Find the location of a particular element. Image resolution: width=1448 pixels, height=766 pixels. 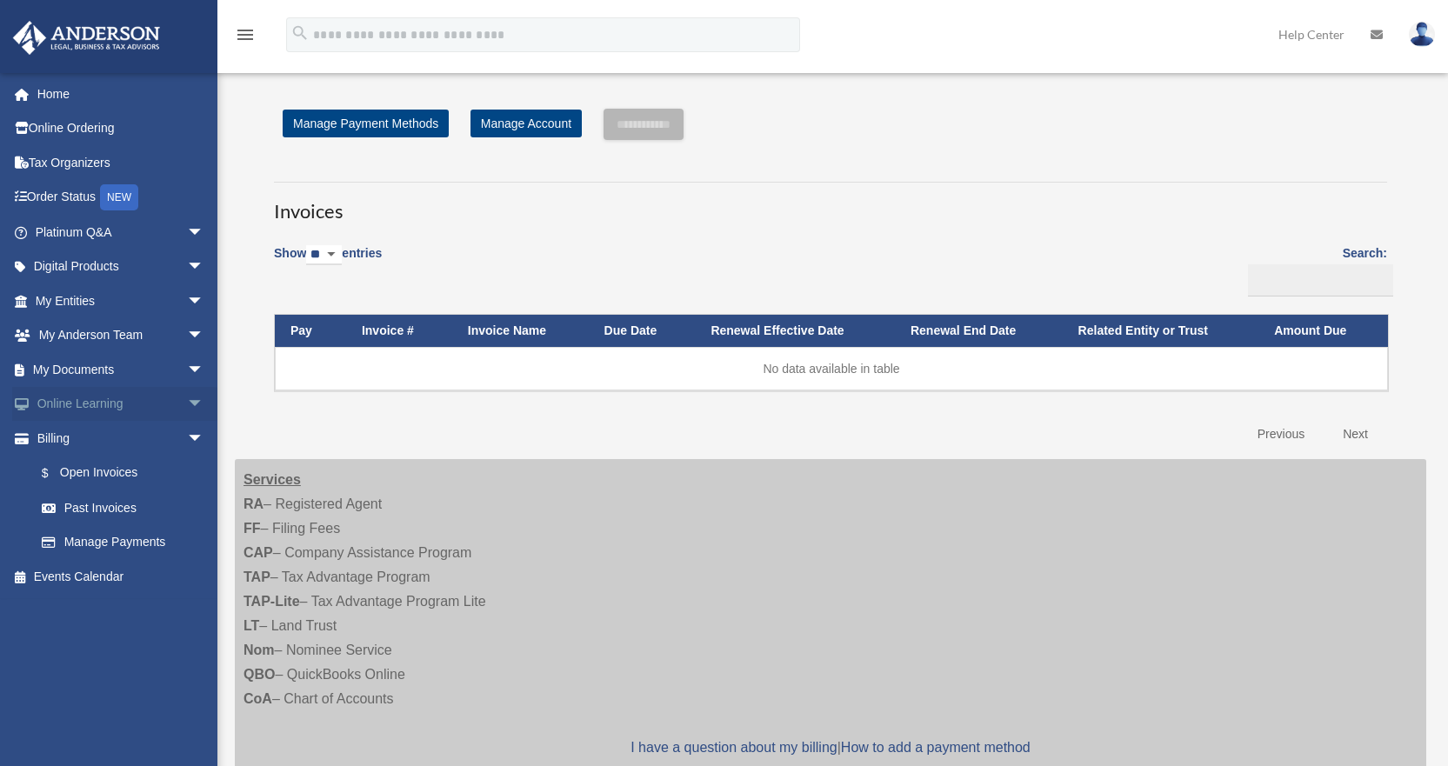

th: Related Entity or Trust: activate to sort column ascending is located at coordinates (1161, 330).